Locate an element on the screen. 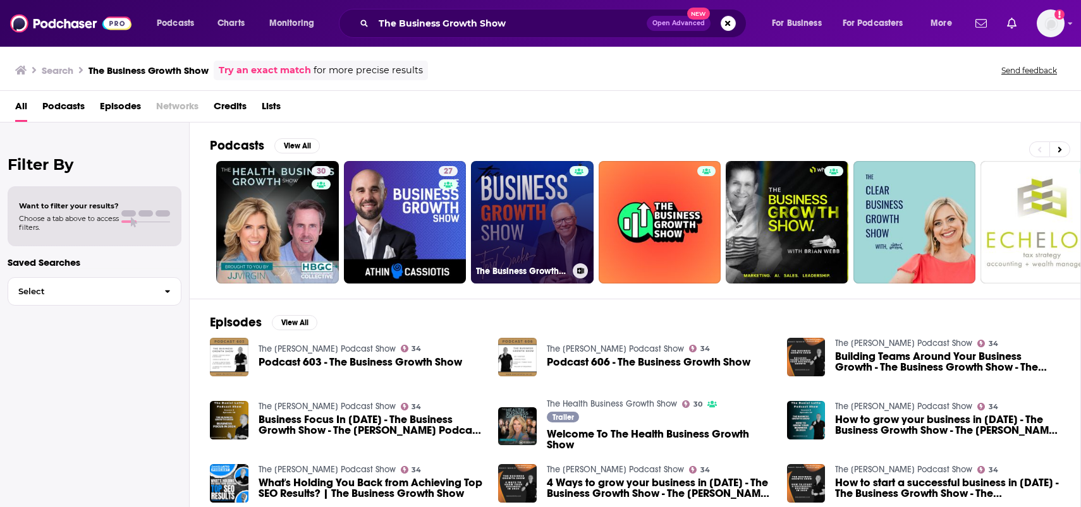  a: How to start a successful business in 2024 - The Business Growth Show - The Daniel Latto Podcast ... is located at coordinates (806, 483).